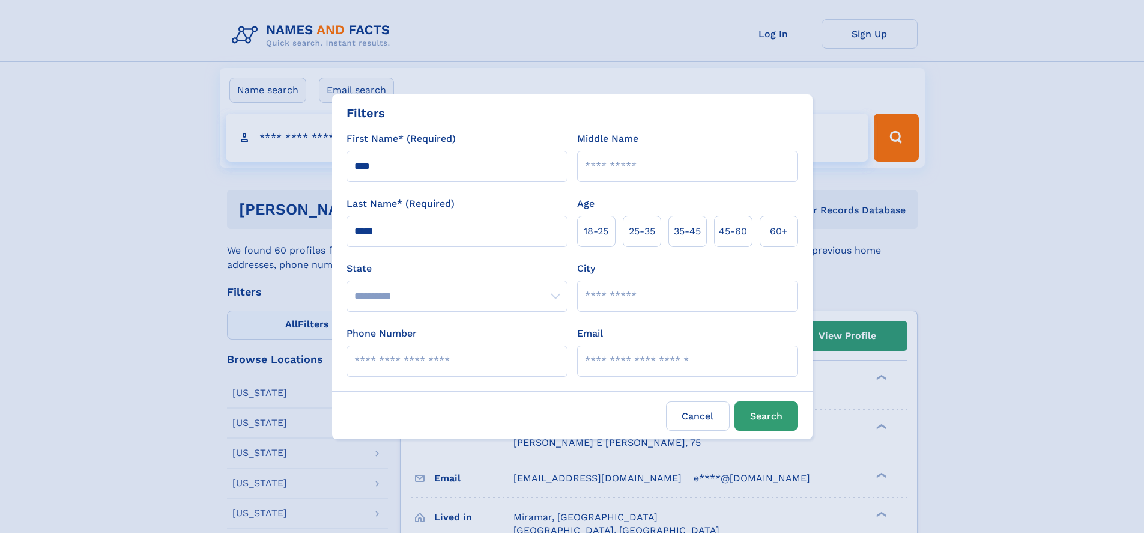 The image size is (1144, 533). Describe the element at coordinates (687, 231) in the screenshot. I see `span: 35‑45` at that location.